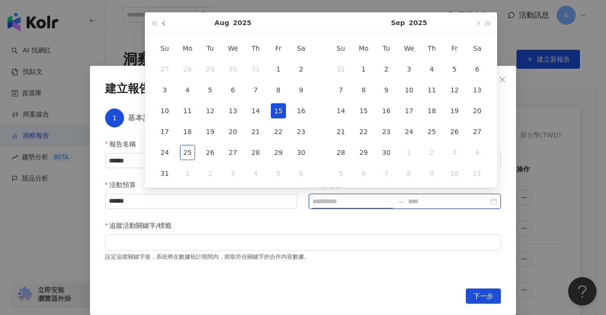 This screenshot has height=315, width=606. What do you see at coordinates (165, 132) in the screenshot?
I see `div: 17` at bounding box center [165, 132].